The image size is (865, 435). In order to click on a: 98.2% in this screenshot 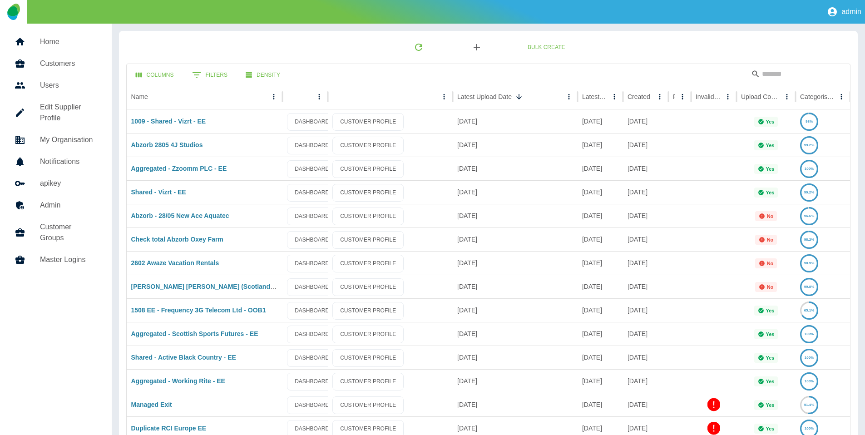, I will do `click(809, 239)`.